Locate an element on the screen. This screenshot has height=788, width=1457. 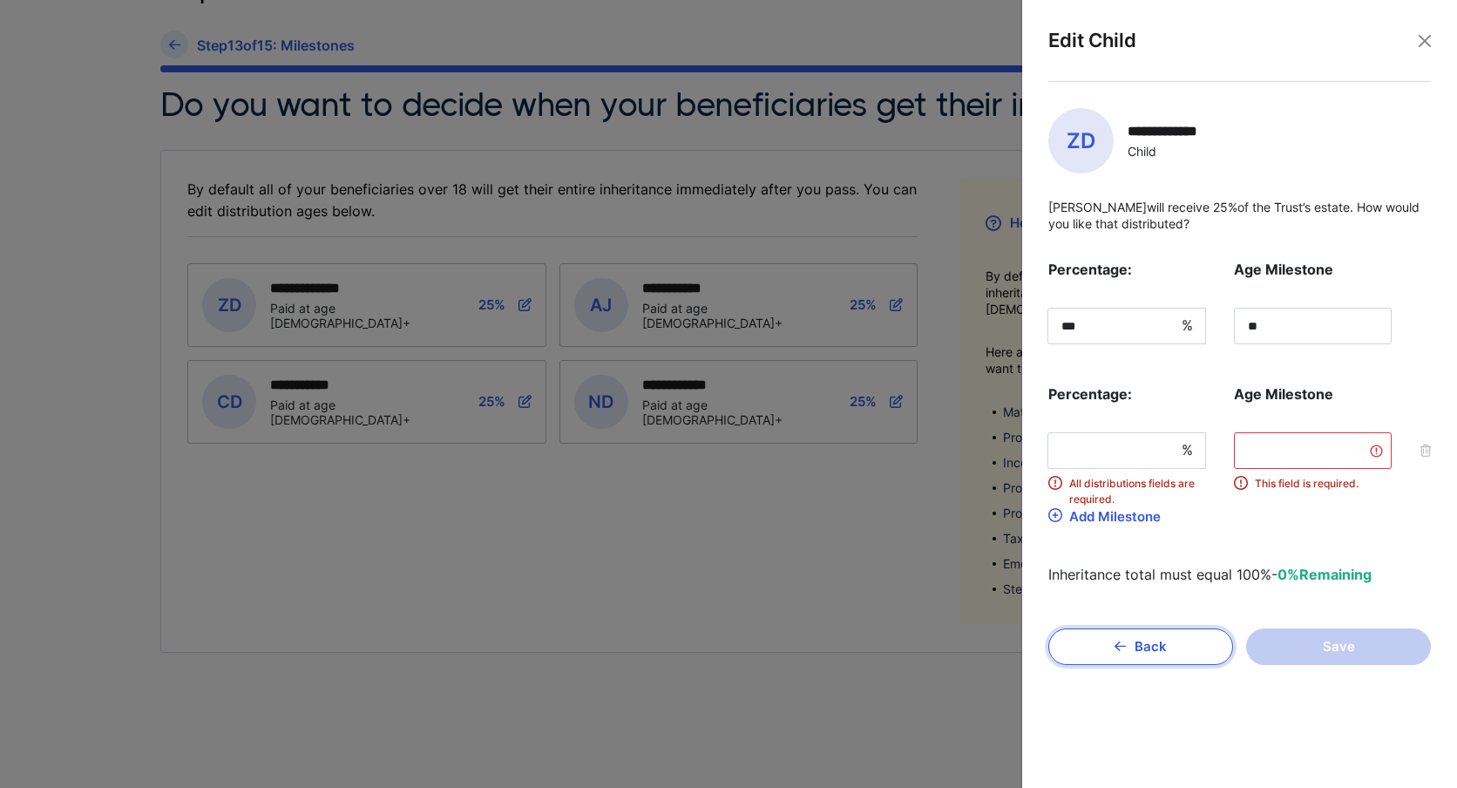
span: All distributions fields are required. is located at coordinates (1137, 492).